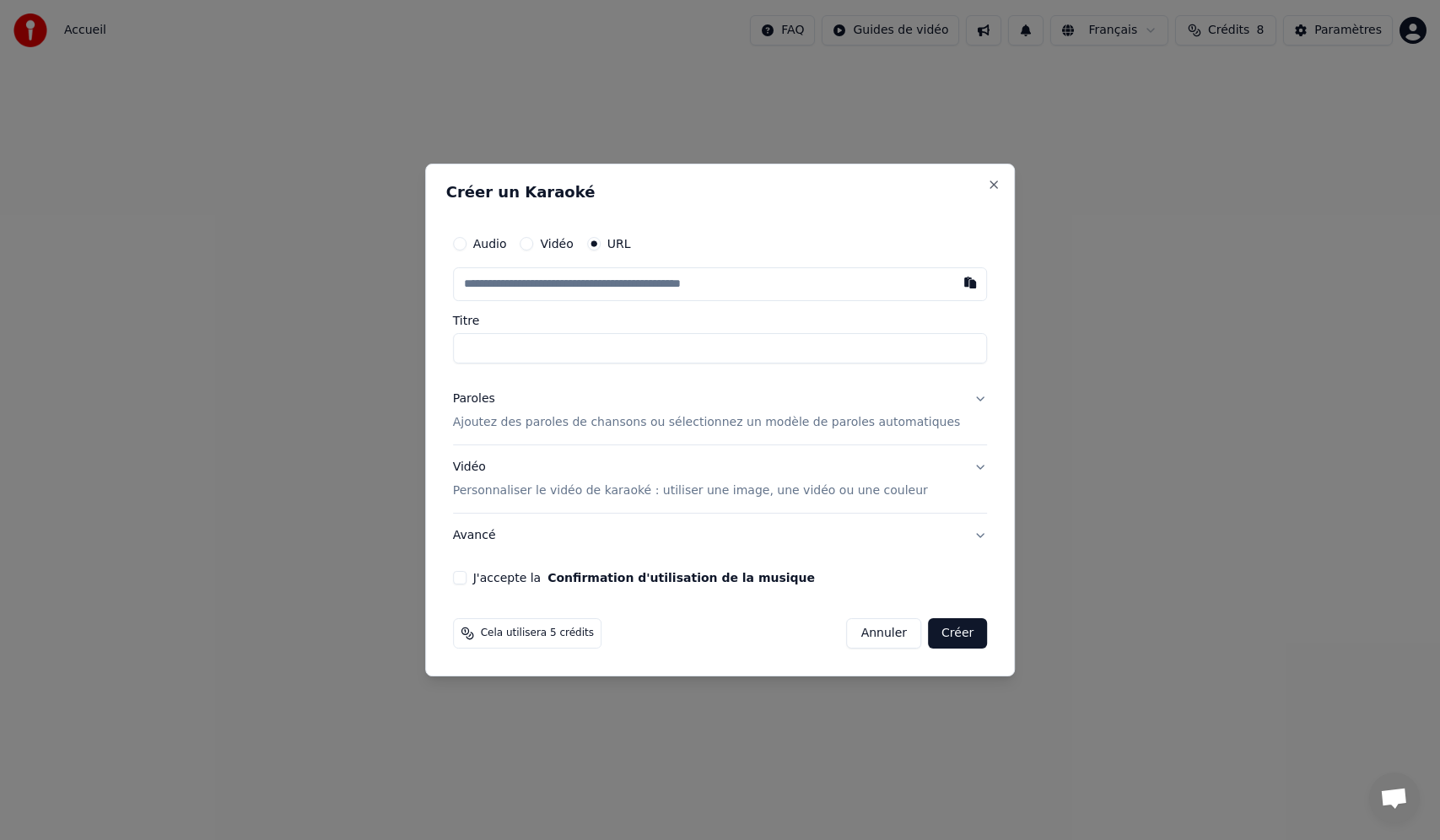 This screenshot has height=840, width=1440. Describe the element at coordinates (620, 244) in the screenshot. I see `label: URL` at that location.